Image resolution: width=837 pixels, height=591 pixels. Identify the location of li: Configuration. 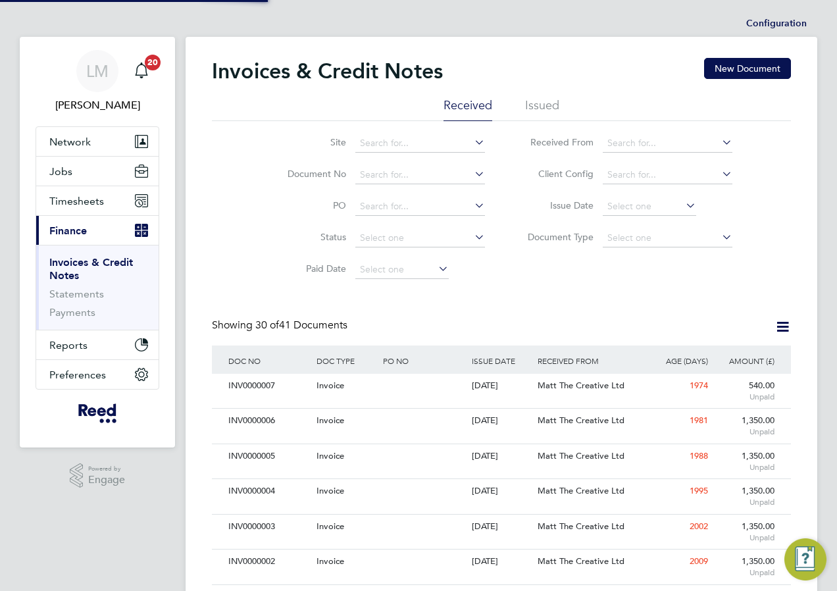
(776, 24).